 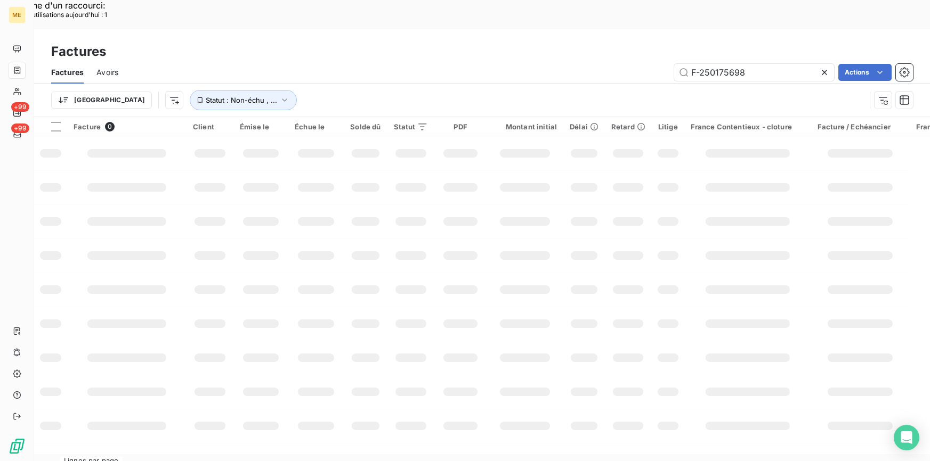 What do you see at coordinates (906, 438) in the screenshot?
I see `div: Open Intercom Messenger` at bounding box center [906, 438].